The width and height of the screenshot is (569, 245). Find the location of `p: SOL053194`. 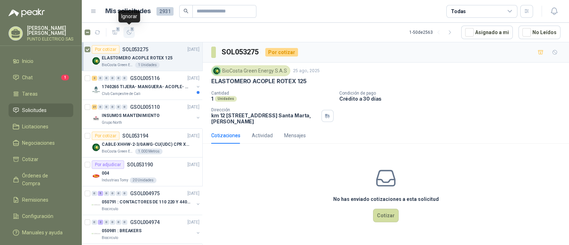

p: SOL053194 is located at coordinates (135, 136).